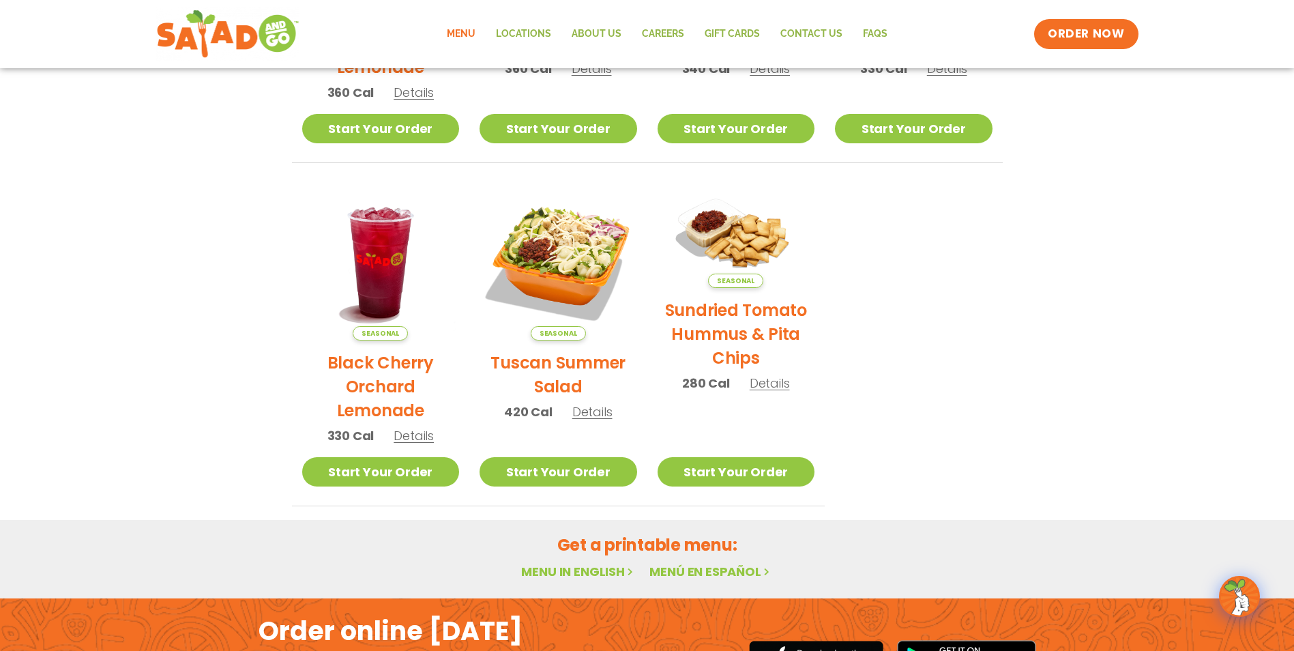 The width and height of the screenshot is (1294, 651). I want to click on span: ORDER NOW, so click(1086, 34).